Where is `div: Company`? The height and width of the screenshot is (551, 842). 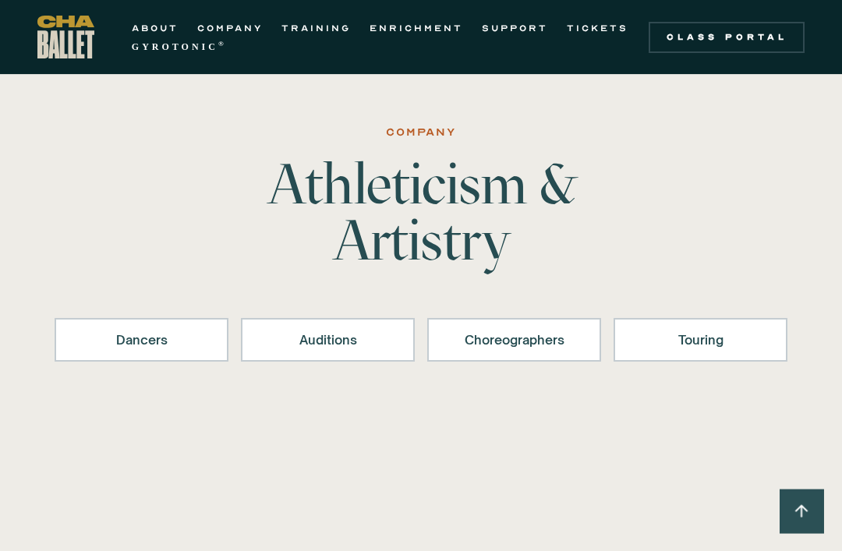
div: Company is located at coordinates (421, 133).